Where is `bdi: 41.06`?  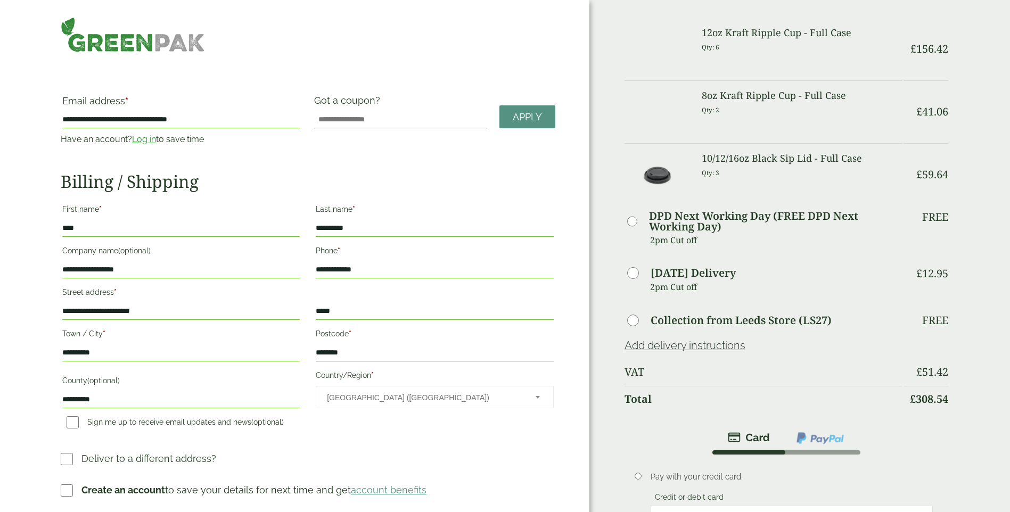
bdi: 41.06 is located at coordinates (932, 142).